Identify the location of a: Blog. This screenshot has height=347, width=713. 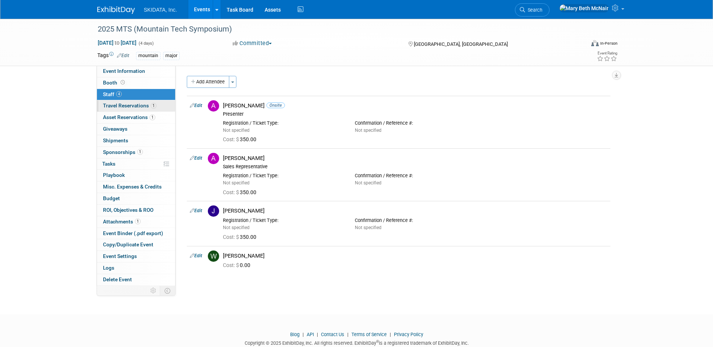
(295, 335).